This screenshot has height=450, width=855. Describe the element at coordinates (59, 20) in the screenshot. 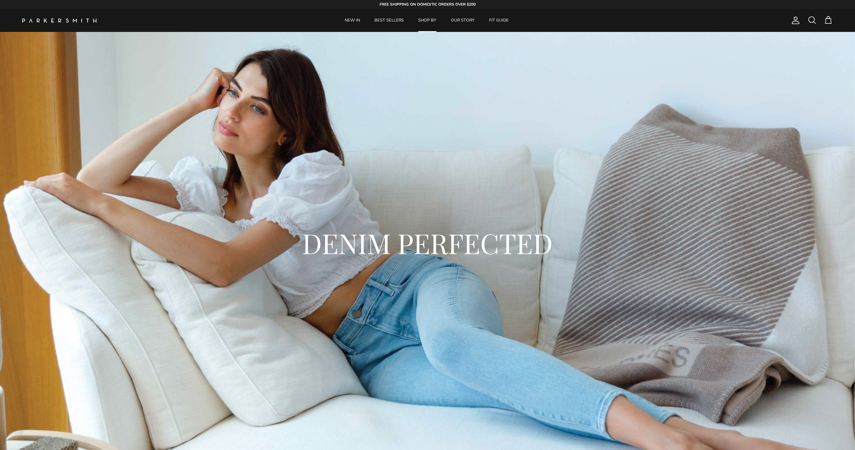

I see `a: Parker Smith` at that location.